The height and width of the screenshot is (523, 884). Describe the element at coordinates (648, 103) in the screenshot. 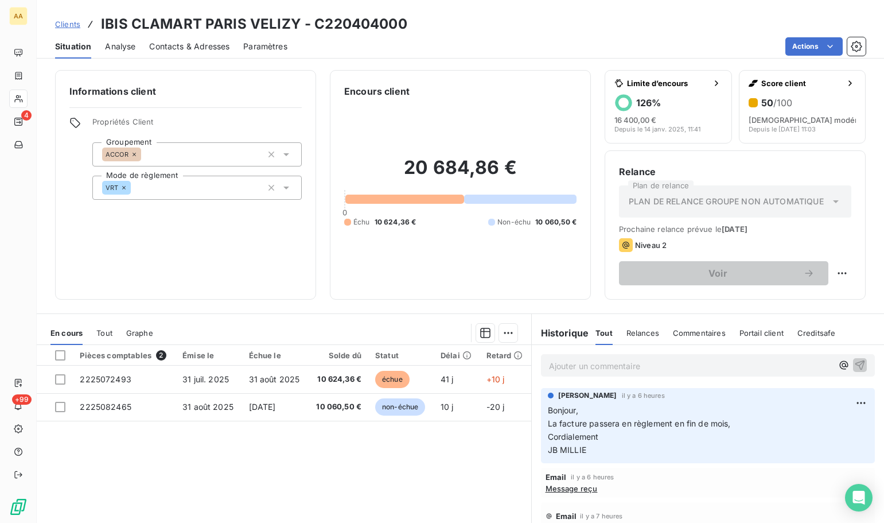

I see `h6: 126 %` at that location.